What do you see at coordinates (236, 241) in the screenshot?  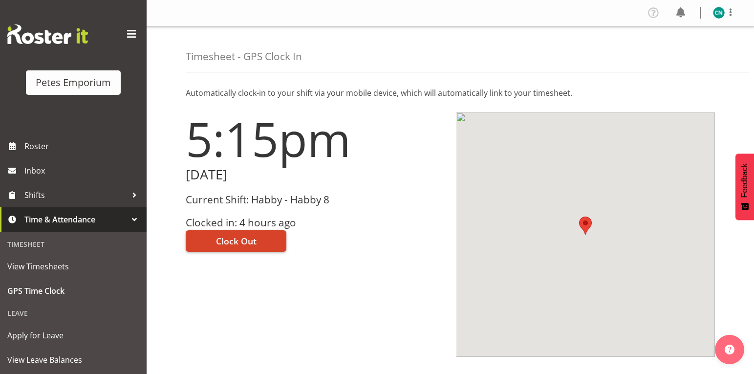 I see `button: Clock Out` at bounding box center [236, 241].